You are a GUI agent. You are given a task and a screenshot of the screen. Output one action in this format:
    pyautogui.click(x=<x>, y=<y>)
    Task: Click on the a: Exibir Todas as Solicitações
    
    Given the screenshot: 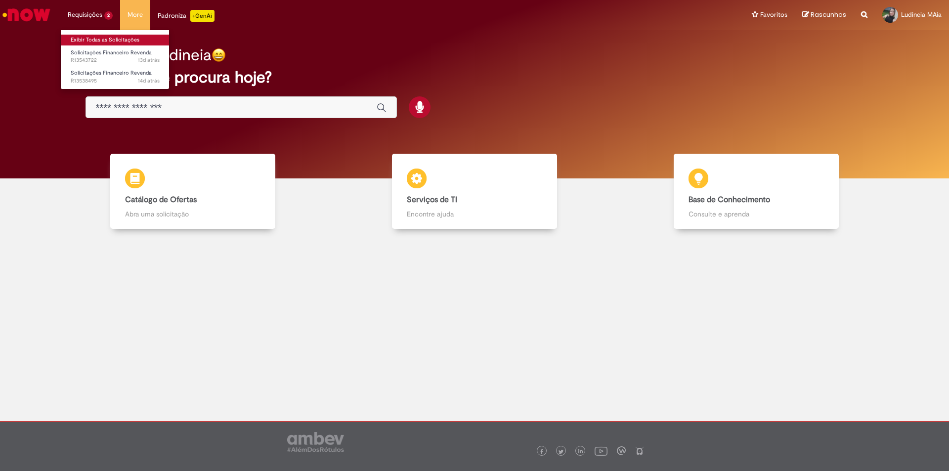 What is the action you would take?
    pyautogui.click(x=115, y=40)
    